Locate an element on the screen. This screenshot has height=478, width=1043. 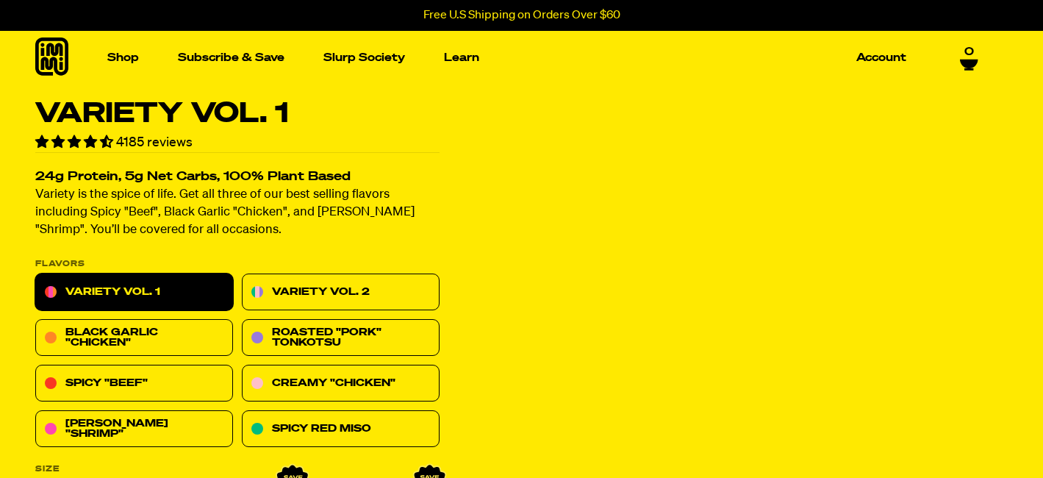
h2: 24g Protein, 5g Net Carbs, 100% Plant Based is located at coordinates (237, 177).